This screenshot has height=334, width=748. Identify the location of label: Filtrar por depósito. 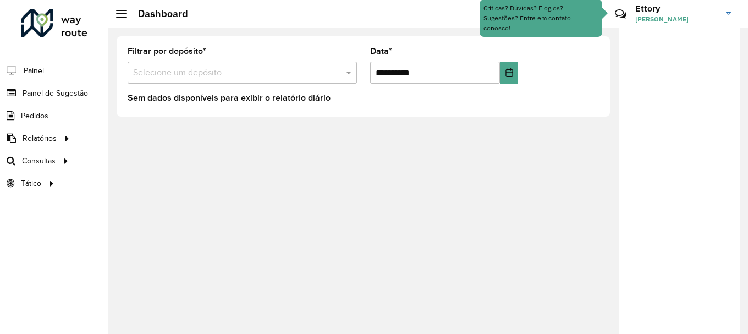
(167, 51).